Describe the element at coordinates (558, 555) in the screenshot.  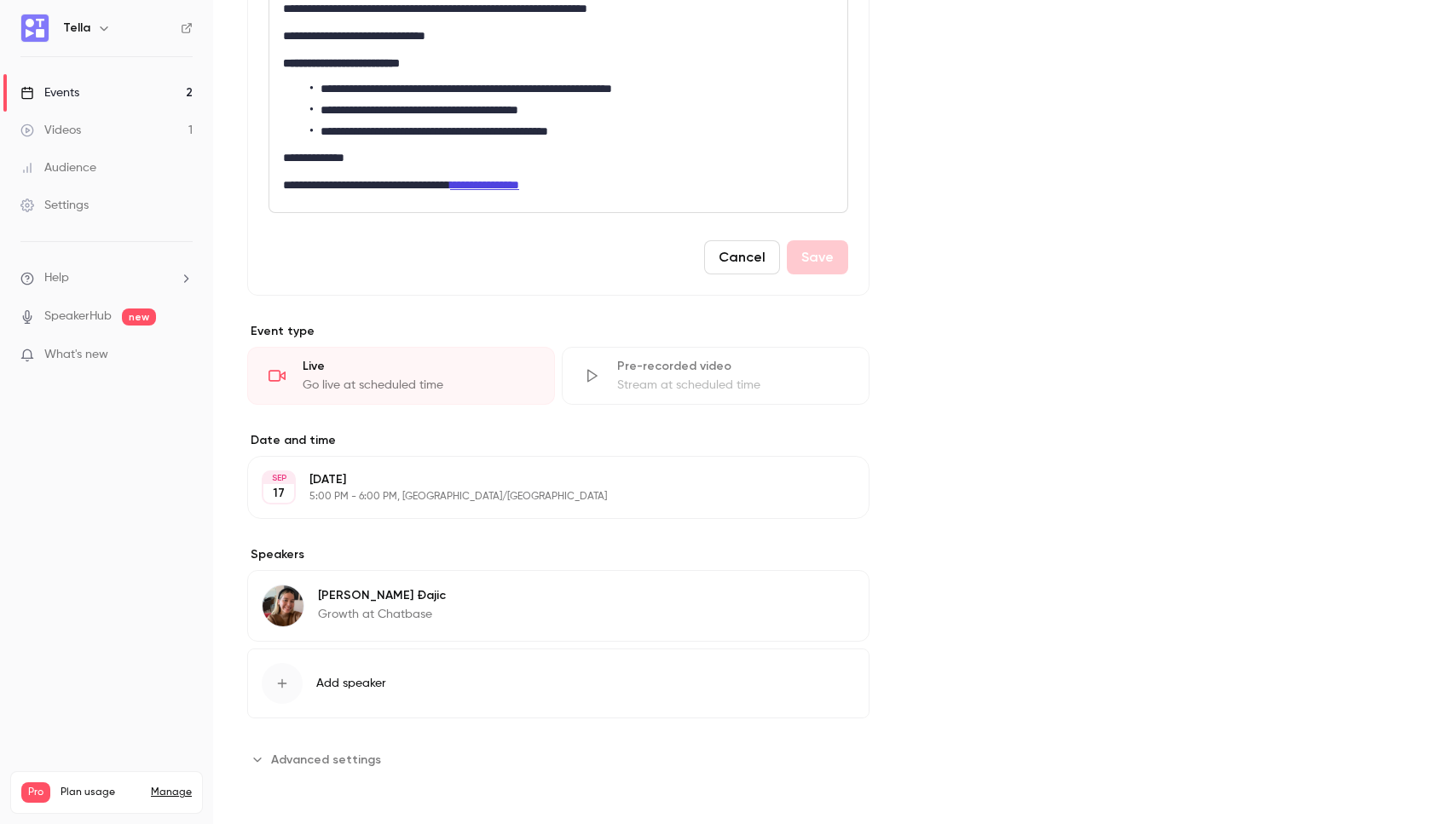
I see `label: Speakers` at that location.